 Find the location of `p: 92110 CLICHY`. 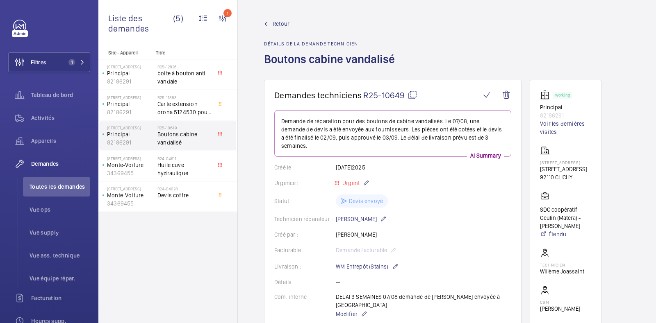

p: 92110 CLICHY is located at coordinates (563, 177).